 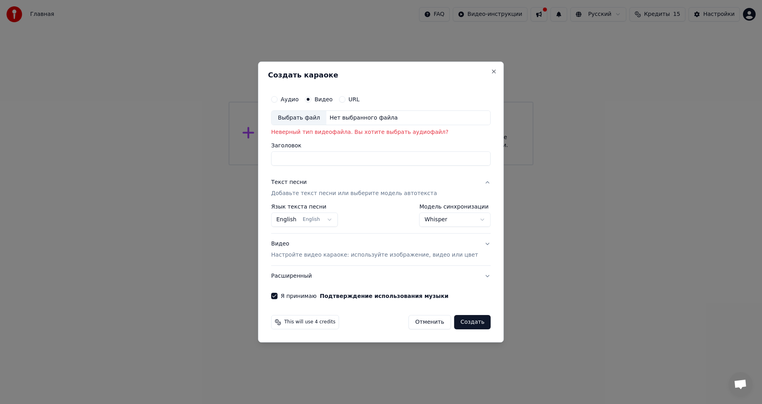 I want to click on label: Аудио, so click(x=289, y=99).